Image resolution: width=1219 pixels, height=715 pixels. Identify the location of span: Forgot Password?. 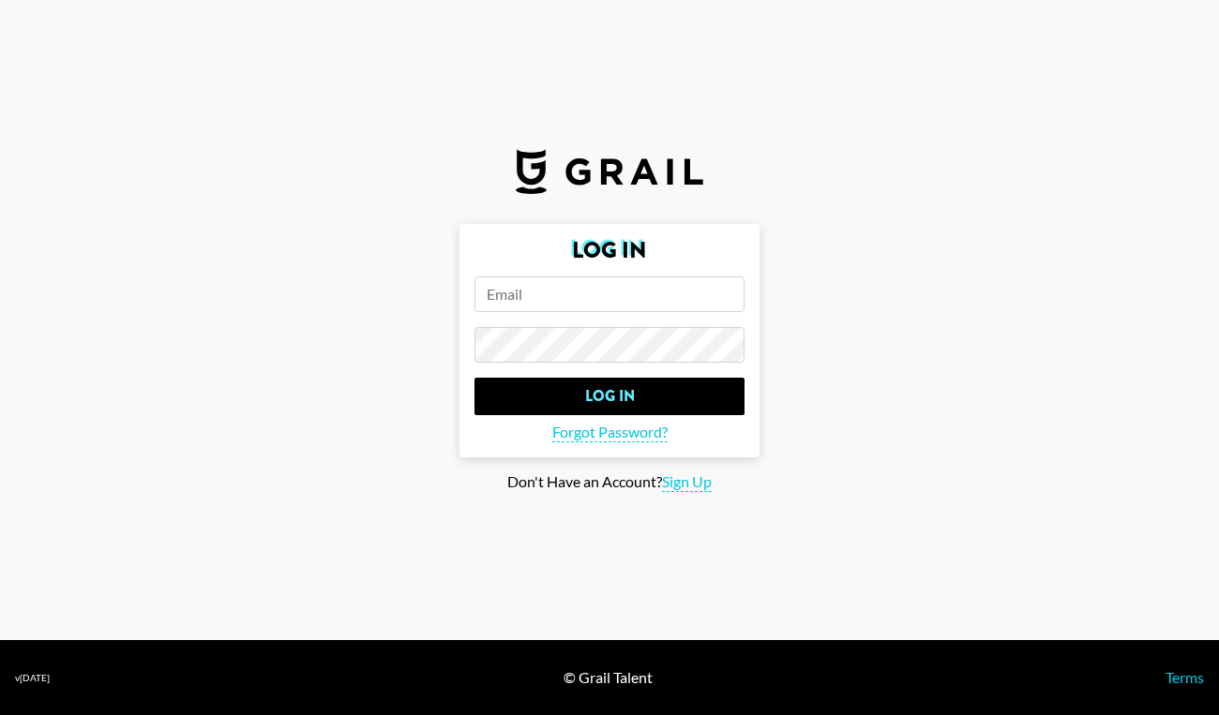
(610, 432).